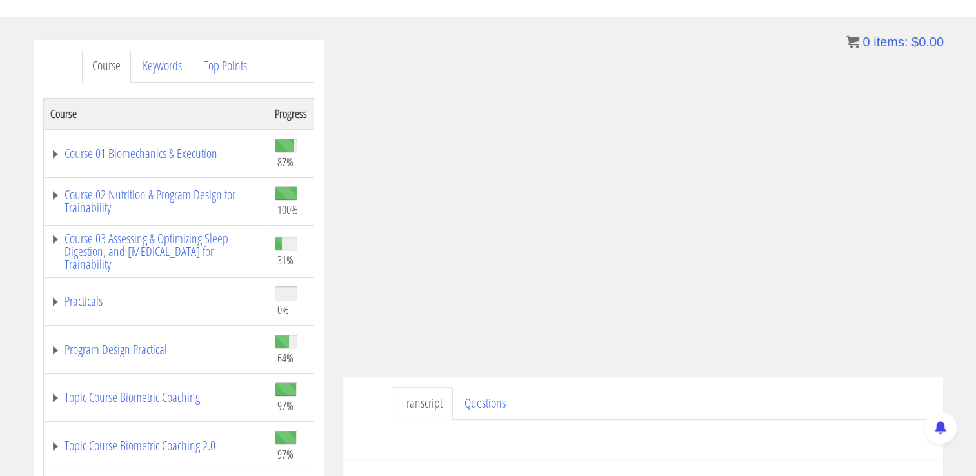 Image resolution: width=976 pixels, height=476 pixels. What do you see at coordinates (485, 403) in the screenshot?
I see `a: Questions` at bounding box center [485, 403].